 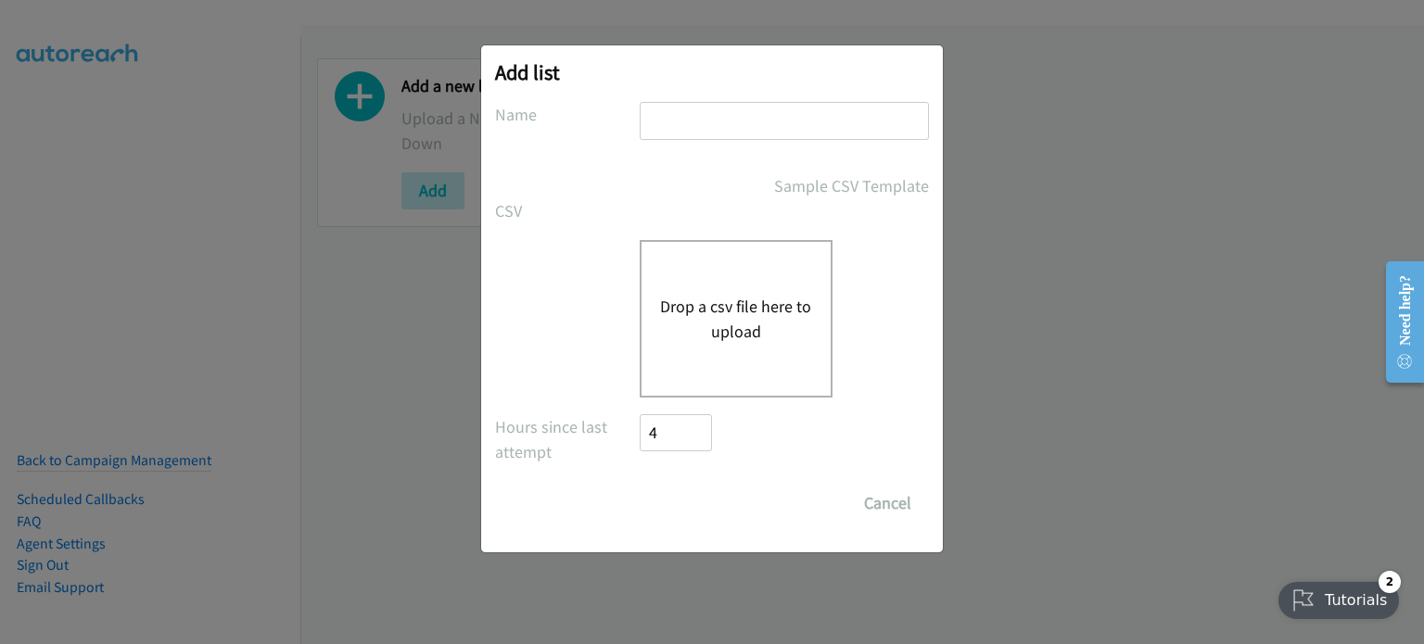 I want to click on div: Need help?, so click(x=33, y=62).